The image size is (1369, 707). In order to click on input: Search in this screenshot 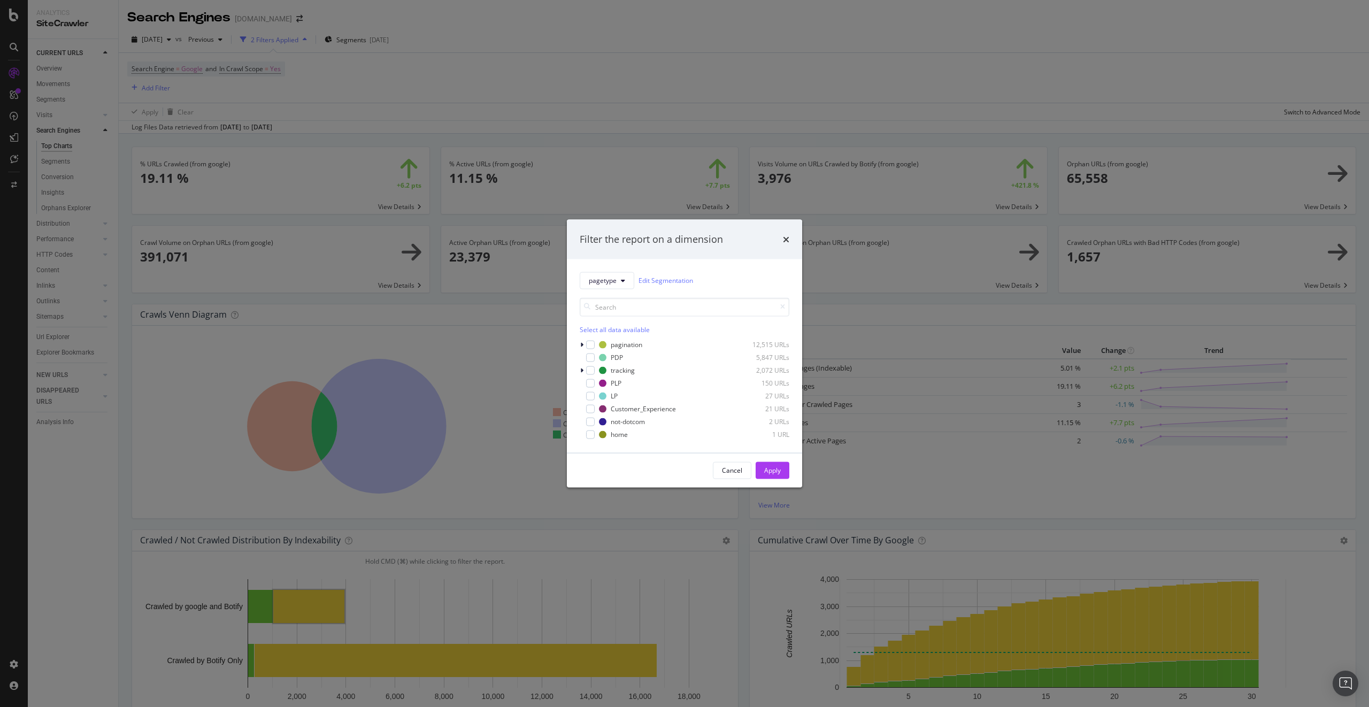, I will do `click(685, 307)`.